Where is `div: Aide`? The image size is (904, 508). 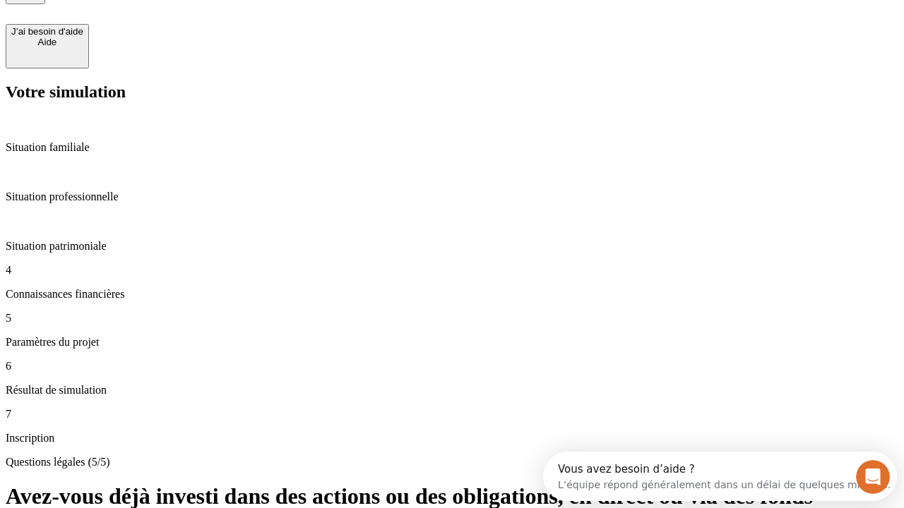
div: Aide is located at coordinates (47, 42).